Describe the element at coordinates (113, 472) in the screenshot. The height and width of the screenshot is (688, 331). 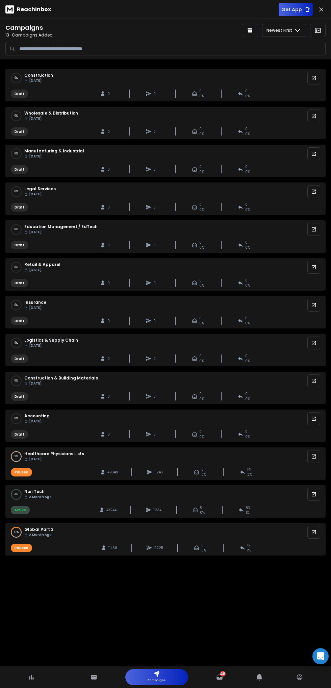
I see `span: 49349` at that location.